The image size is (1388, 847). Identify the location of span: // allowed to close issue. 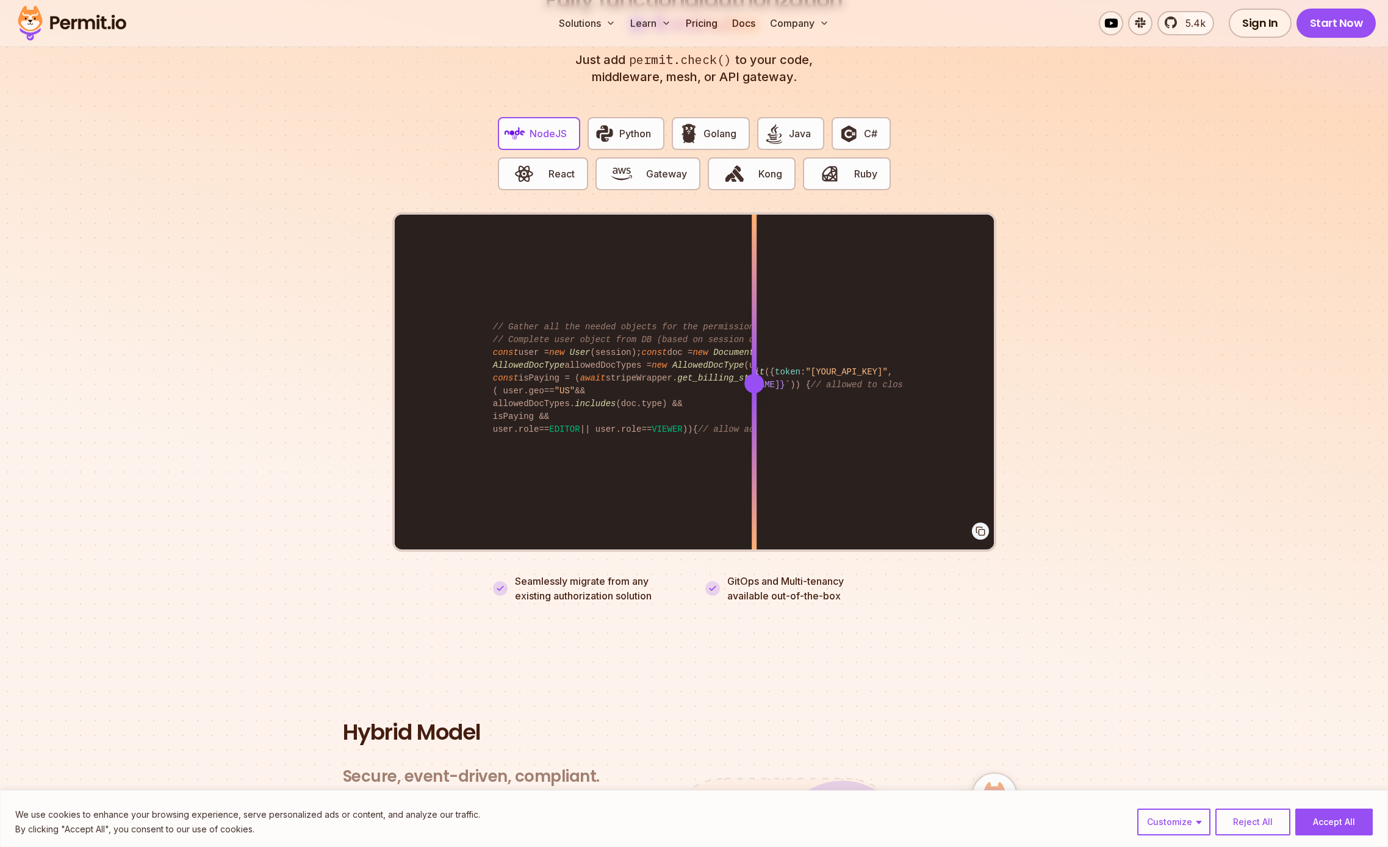
(875, 385).